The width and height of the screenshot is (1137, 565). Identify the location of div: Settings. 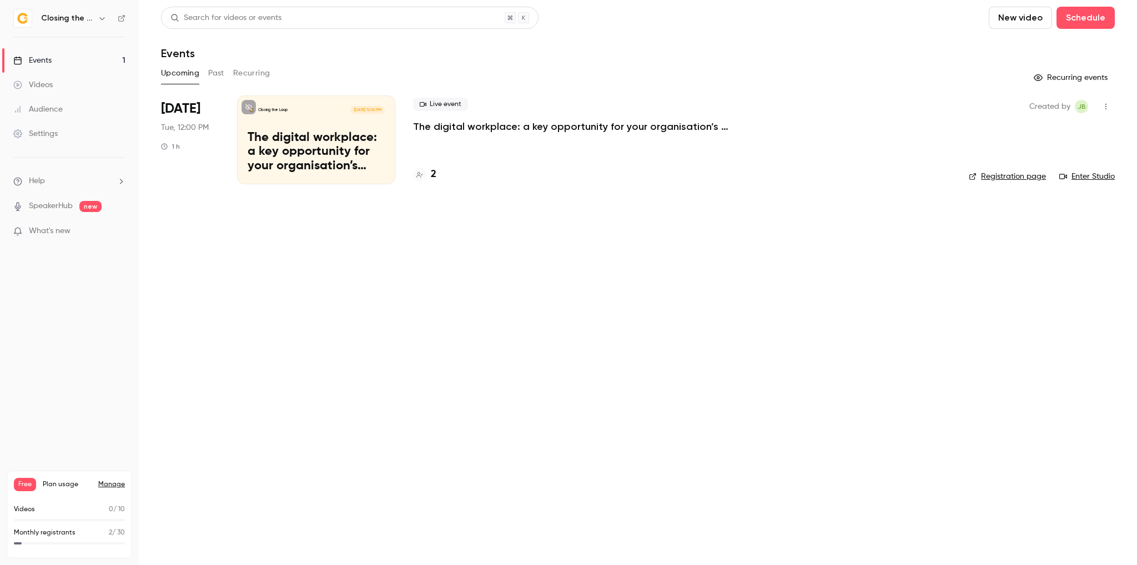
(36, 134).